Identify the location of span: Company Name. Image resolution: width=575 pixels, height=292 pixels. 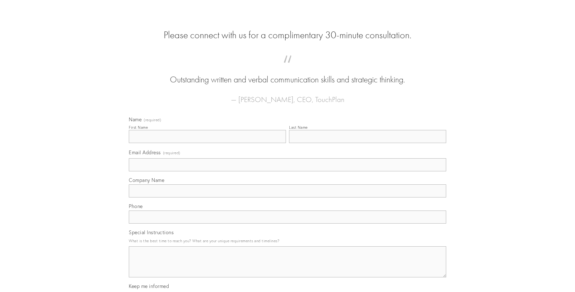
(147, 180).